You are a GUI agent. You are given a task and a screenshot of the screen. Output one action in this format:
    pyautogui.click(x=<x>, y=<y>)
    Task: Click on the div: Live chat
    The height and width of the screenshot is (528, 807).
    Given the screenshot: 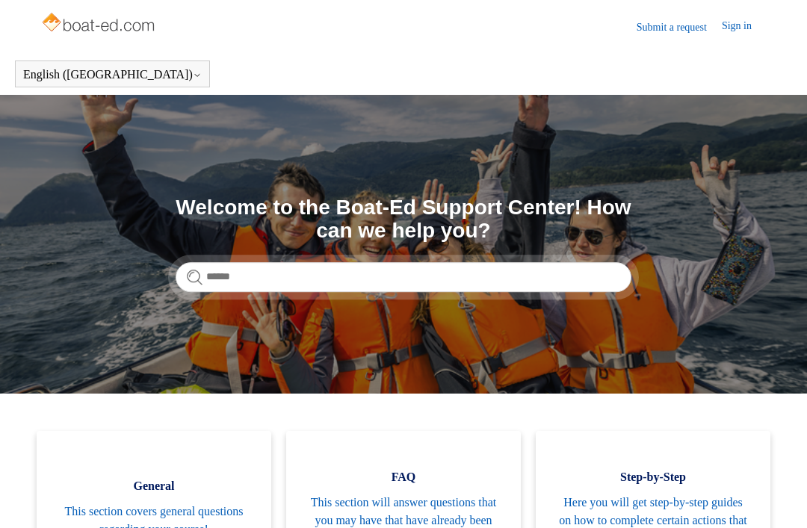 What is the action you would take?
    pyautogui.click(x=776, y=497)
    